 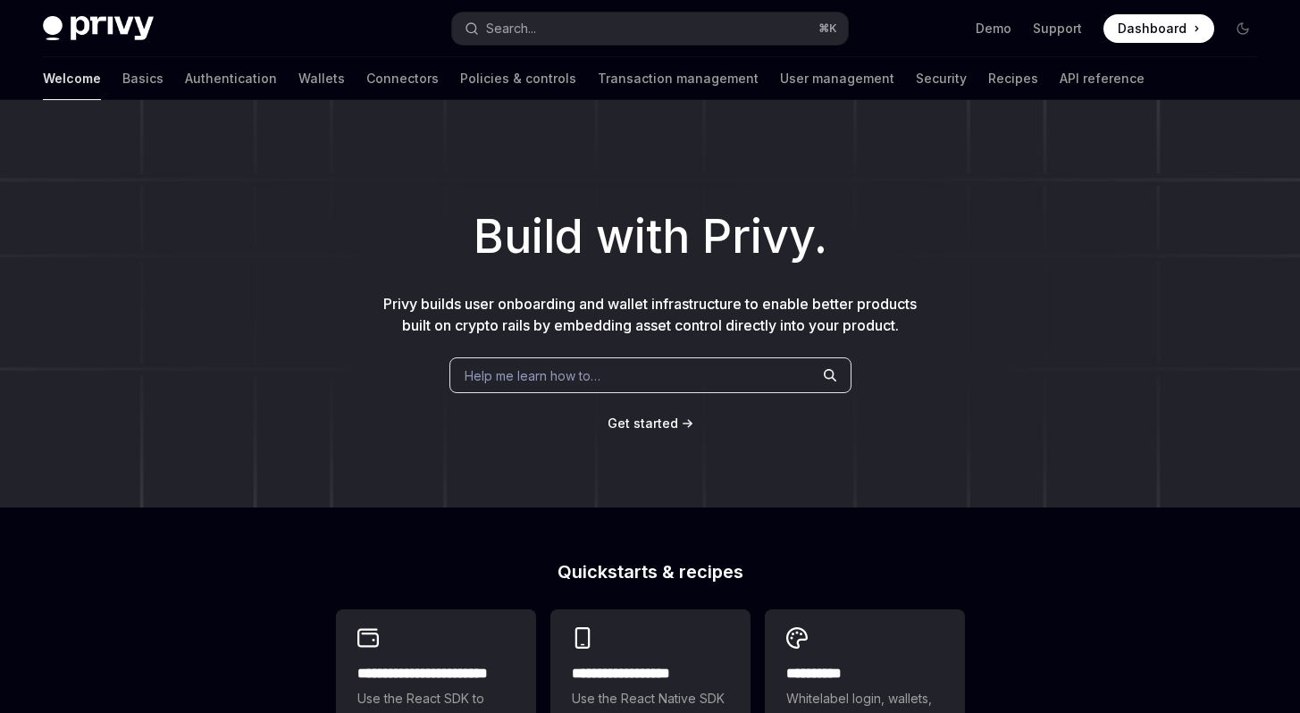 What do you see at coordinates (1057, 29) in the screenshot?
I see `a: Support` at bounding box center [1057, 29].